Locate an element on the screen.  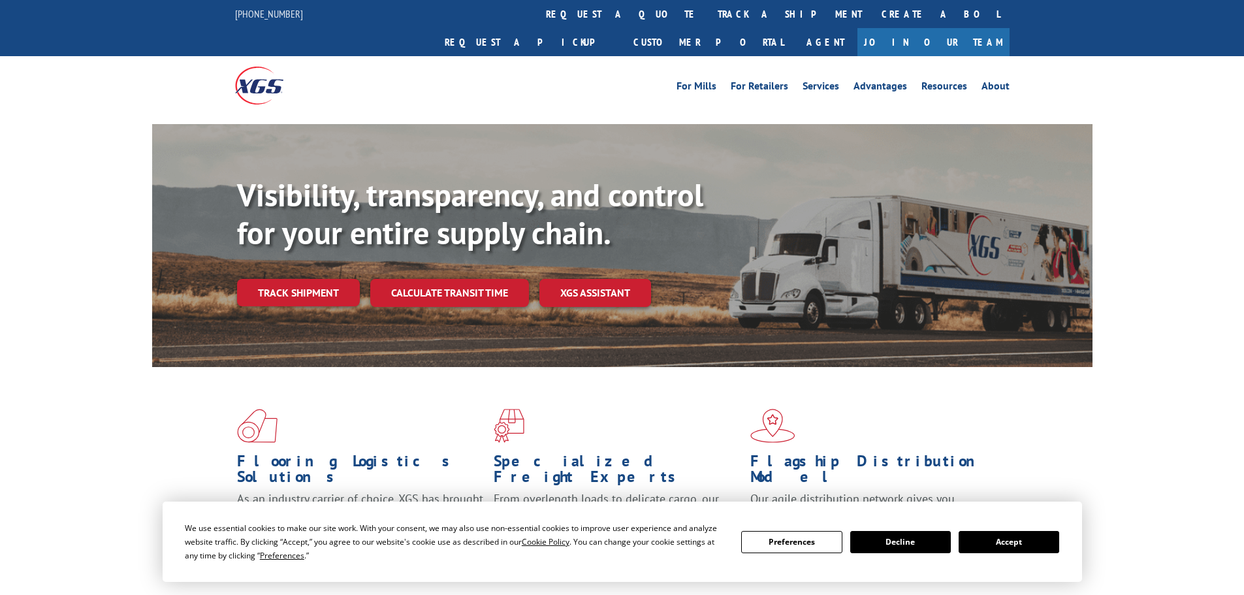
a: Track shipment is located at coordinates (299, 293).